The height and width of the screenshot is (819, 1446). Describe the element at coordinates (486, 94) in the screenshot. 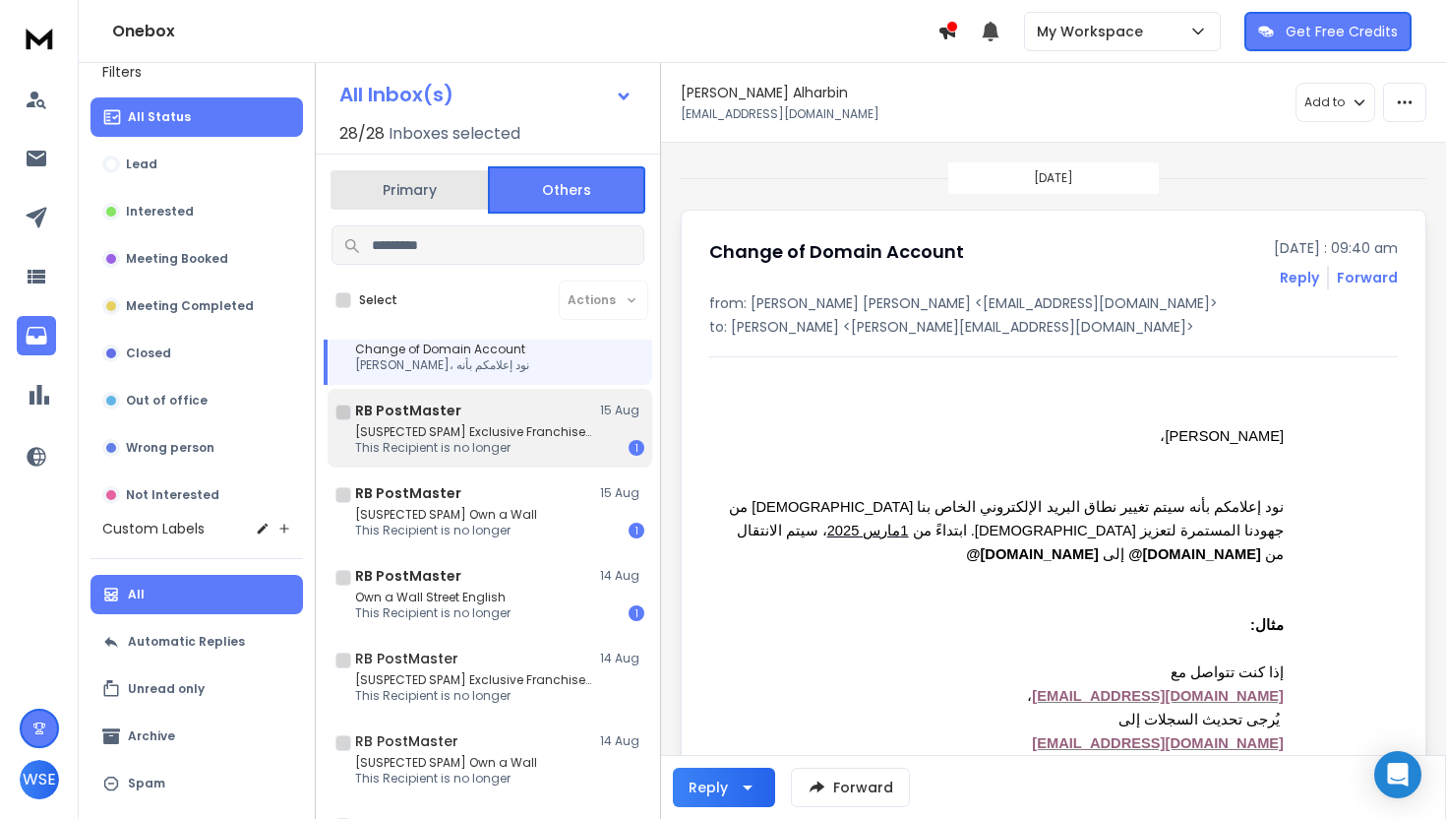

I see `button: All Inbox(s)` at that location.